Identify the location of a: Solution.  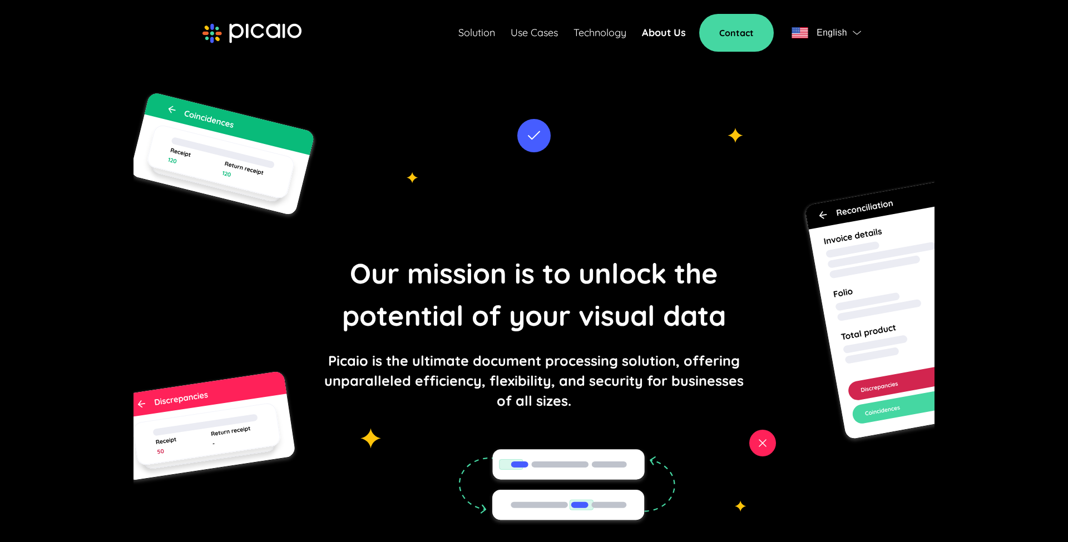
(477, 33).